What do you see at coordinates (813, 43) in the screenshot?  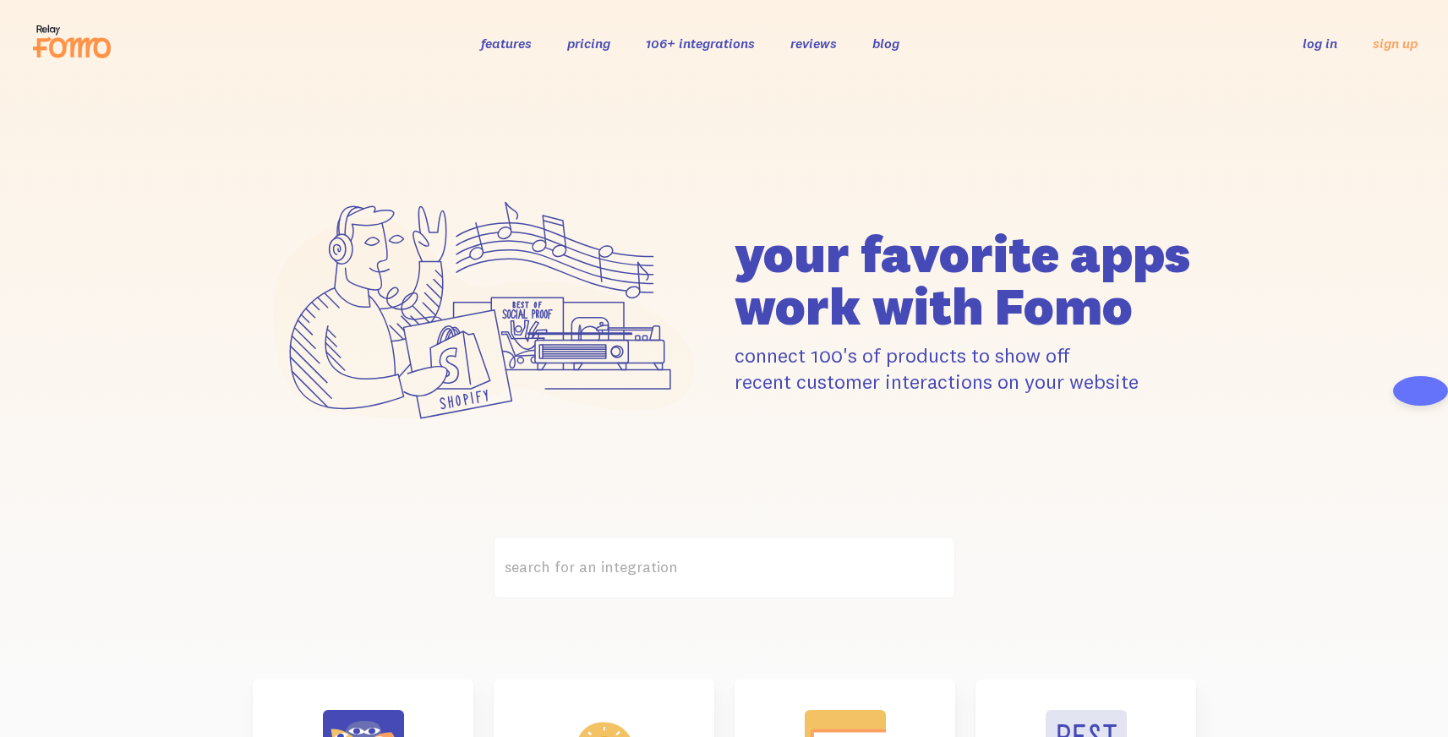 I see `a: reviews` at bounding box center [813, 43].